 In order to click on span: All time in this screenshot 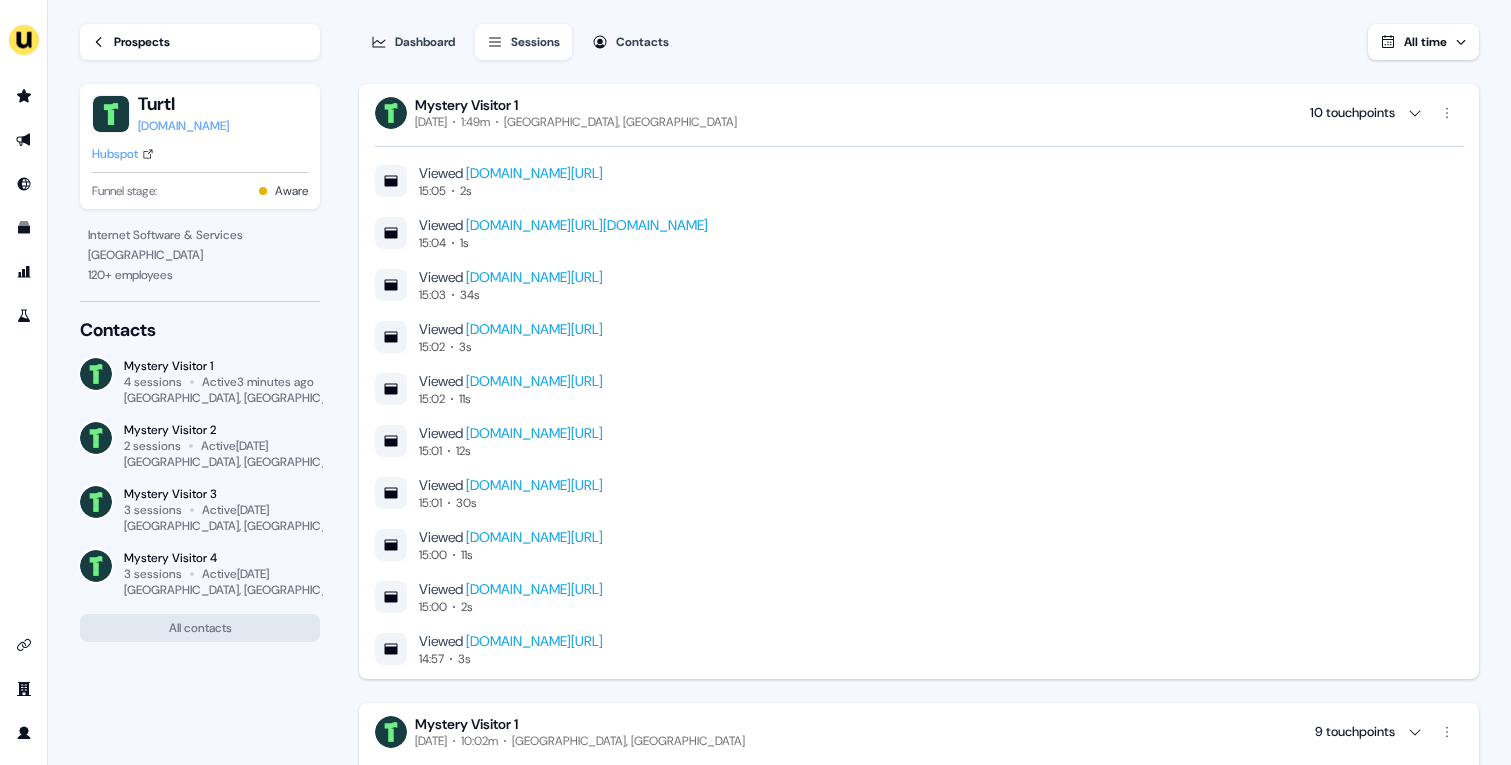, I will do `click(1425, 42)`.